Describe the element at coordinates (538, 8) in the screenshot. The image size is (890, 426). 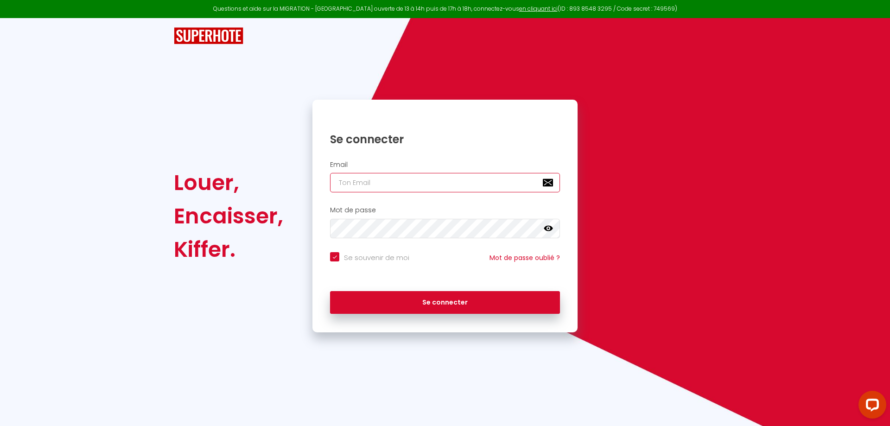
I see `a: en cliquant ici` at that location.